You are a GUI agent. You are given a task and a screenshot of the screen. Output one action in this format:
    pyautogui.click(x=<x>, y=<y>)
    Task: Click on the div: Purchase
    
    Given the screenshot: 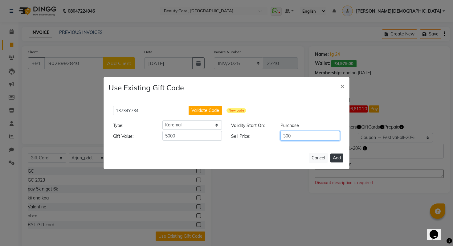 What is the action you would take?
    pyautogui.click(x=310, y=126)
    